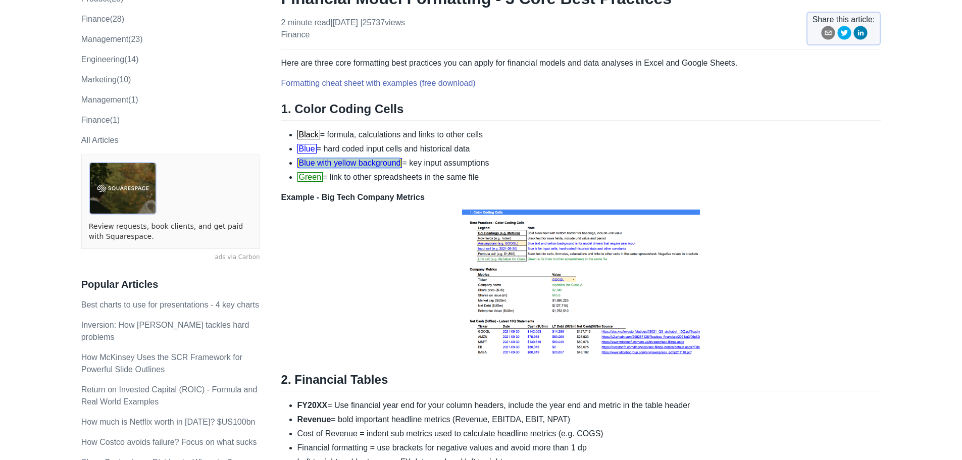 The height and width of the screenshot is (460, 962). What do you see at coordinates (162, 363) in the screenshot?
I see `a: How McKinsey Uses the SCR Framework for Powerful Slide Outlines` at bounding box center [162, 363].